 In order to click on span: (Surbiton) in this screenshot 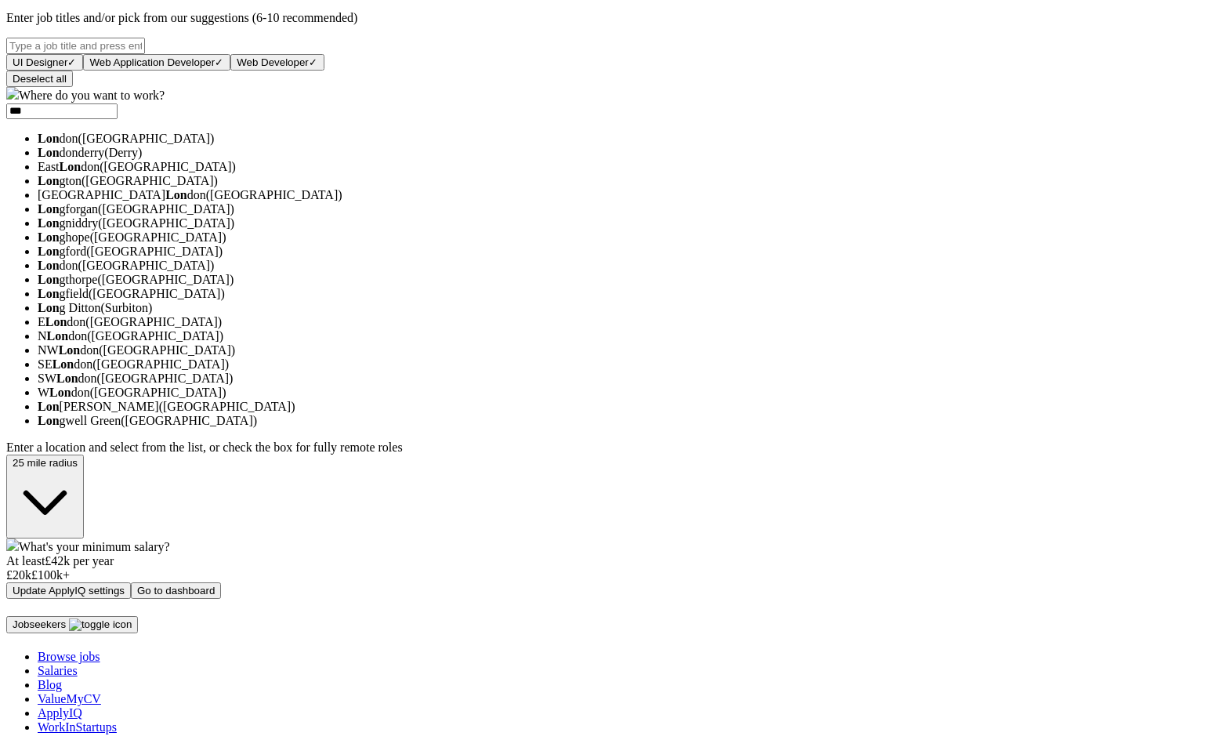, I will do `click(126, 307)`.